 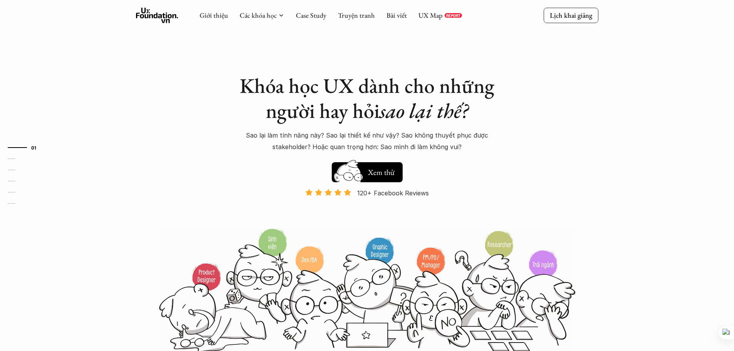 I want to click on a: REPORT, so click(x=453, y=15).